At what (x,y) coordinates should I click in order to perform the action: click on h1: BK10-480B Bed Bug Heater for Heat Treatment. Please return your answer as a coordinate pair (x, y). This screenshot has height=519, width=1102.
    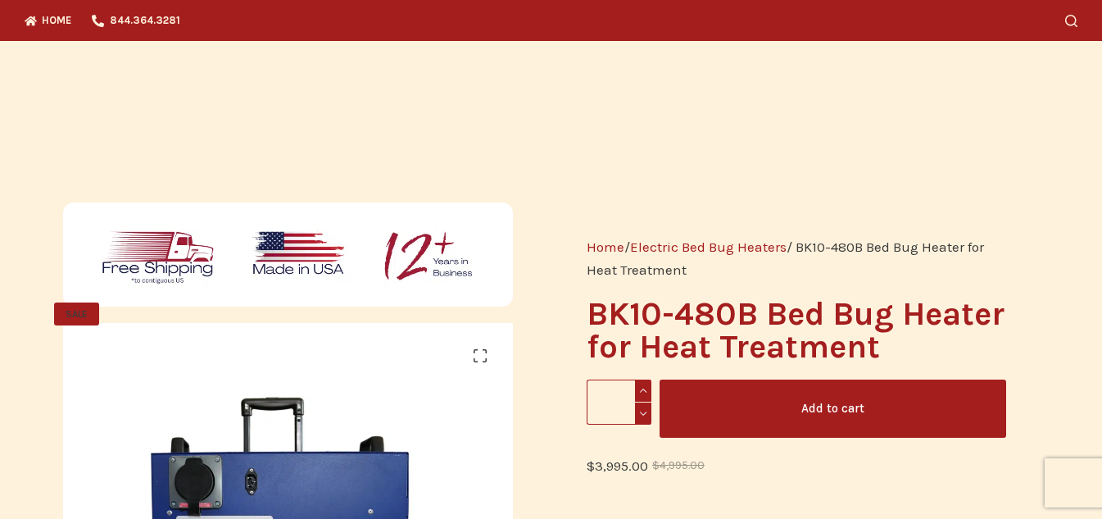
    Looking at the image, I should click on (797, 330).